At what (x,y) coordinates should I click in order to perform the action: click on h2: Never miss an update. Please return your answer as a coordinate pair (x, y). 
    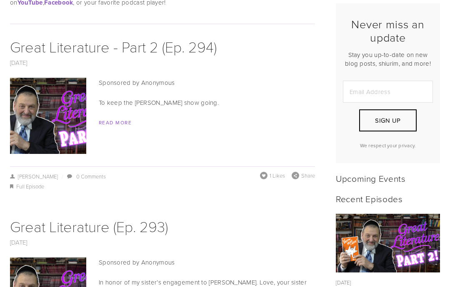
    Looking at the image, I should click on (388, 31).